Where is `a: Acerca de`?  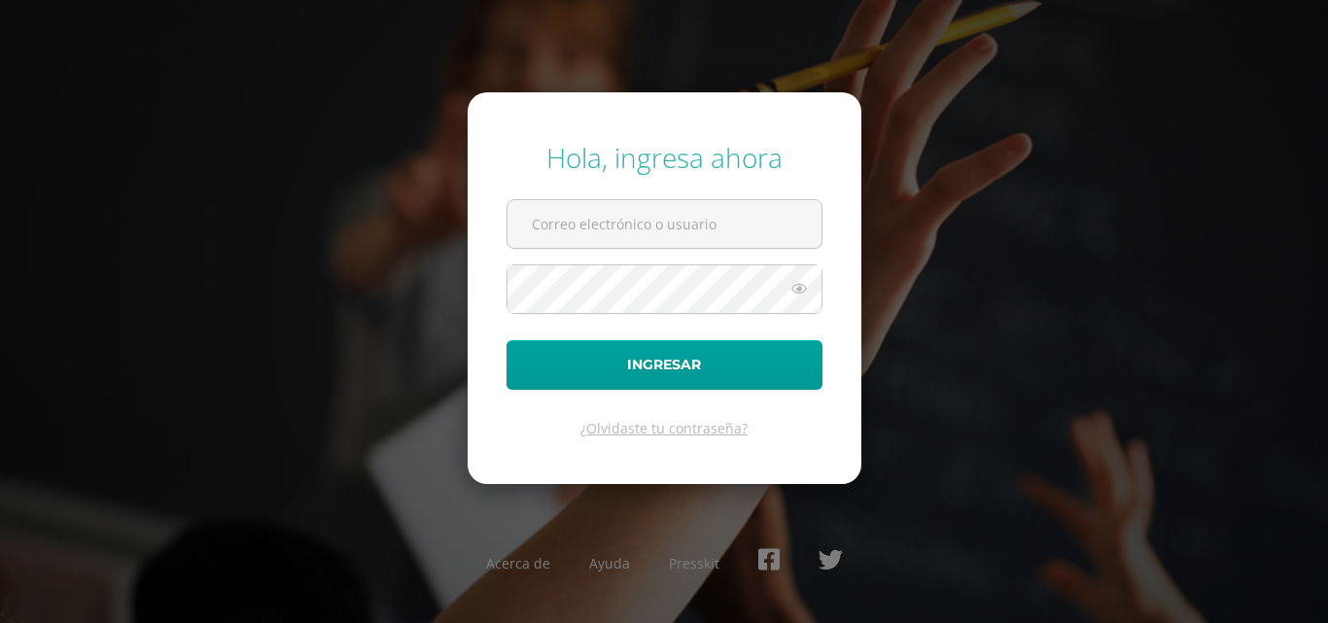
a: Acerca de is located at coordinates (518, 563).